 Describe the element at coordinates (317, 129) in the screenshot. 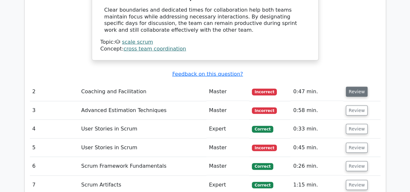

I see `td: 0:33 min.` at that location.